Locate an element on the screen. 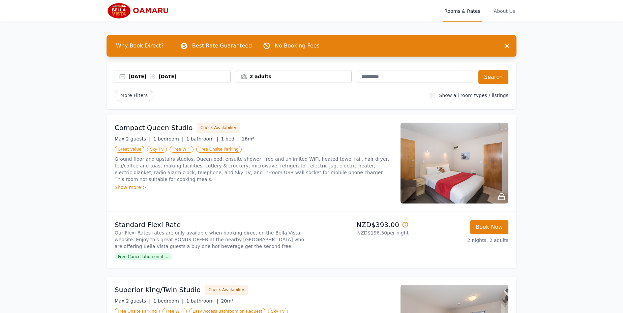  span: Free WiFi is located at coordinates (182, 149).